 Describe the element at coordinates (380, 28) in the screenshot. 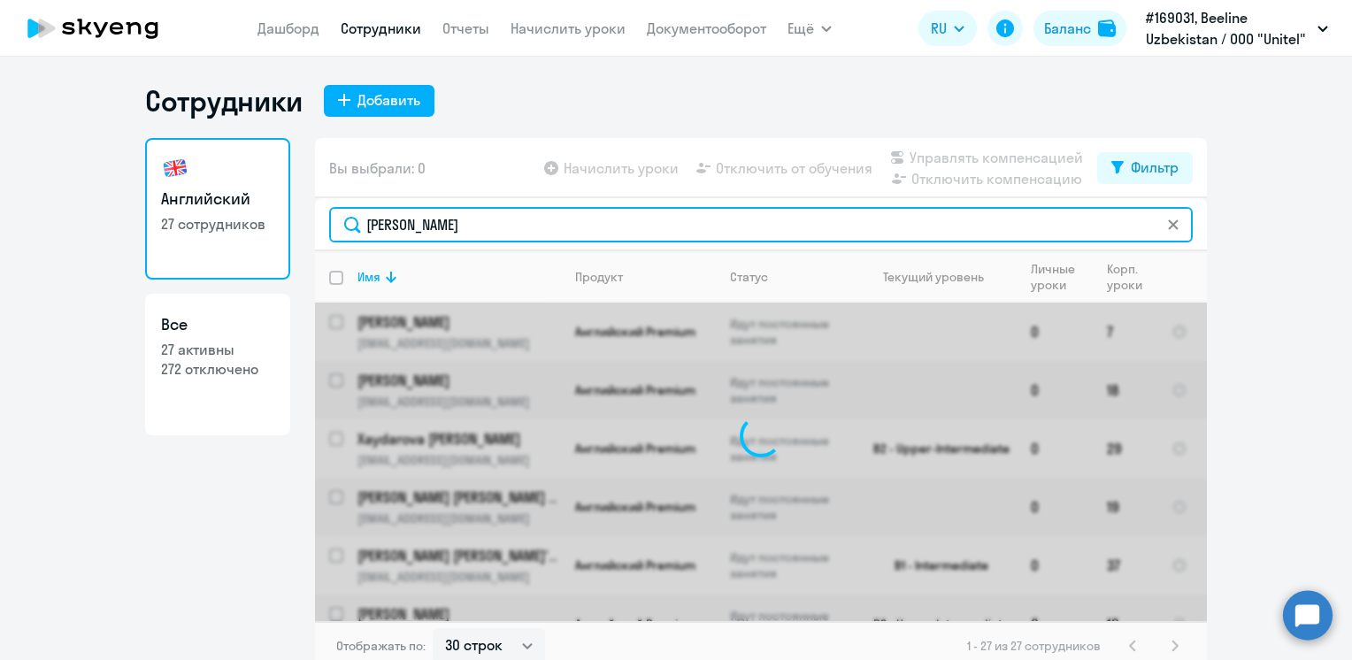

I see `a: Сотрудники` at that location.